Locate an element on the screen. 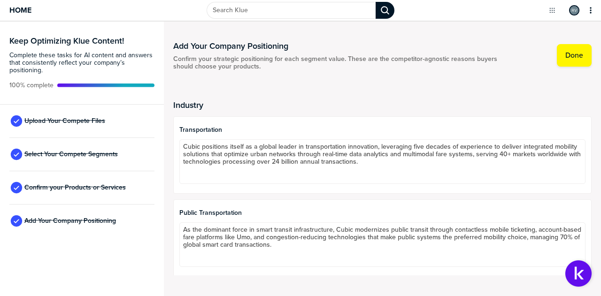  span: Select Your Compete Segments is located at coordinates (71, 154).